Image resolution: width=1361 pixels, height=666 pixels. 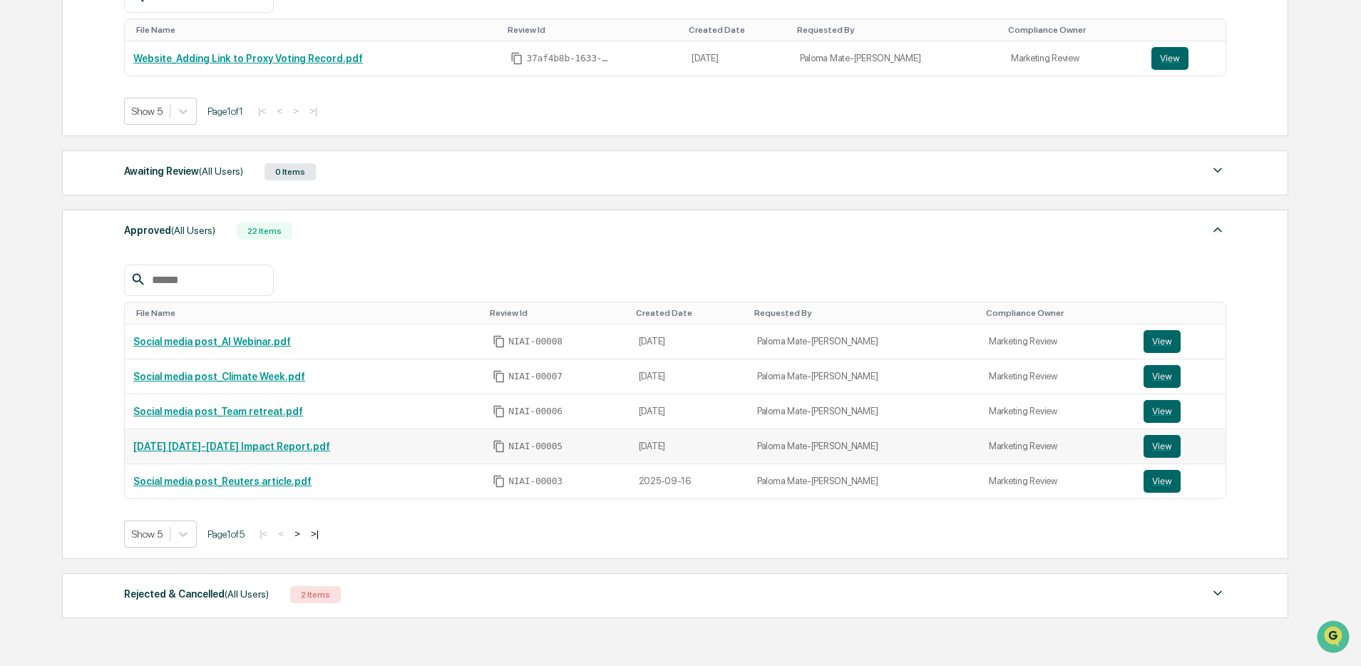 What do you see at coordinates (290, 172) in the screenshot?
I see `div: 0 Items` at bounding box center [290, 172].